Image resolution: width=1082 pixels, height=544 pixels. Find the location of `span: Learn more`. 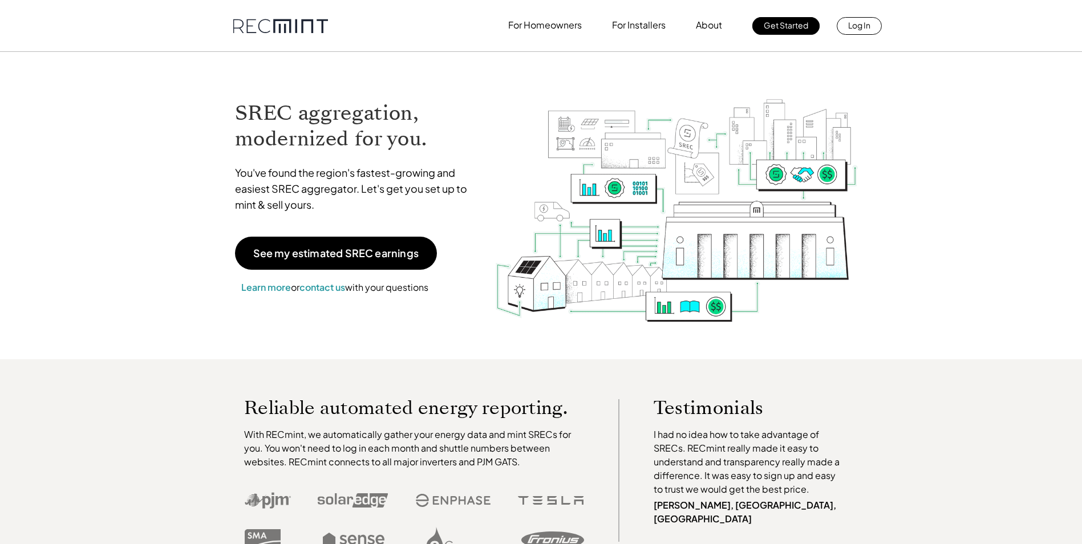

span: Learn more is located at coordinates (266, 287).